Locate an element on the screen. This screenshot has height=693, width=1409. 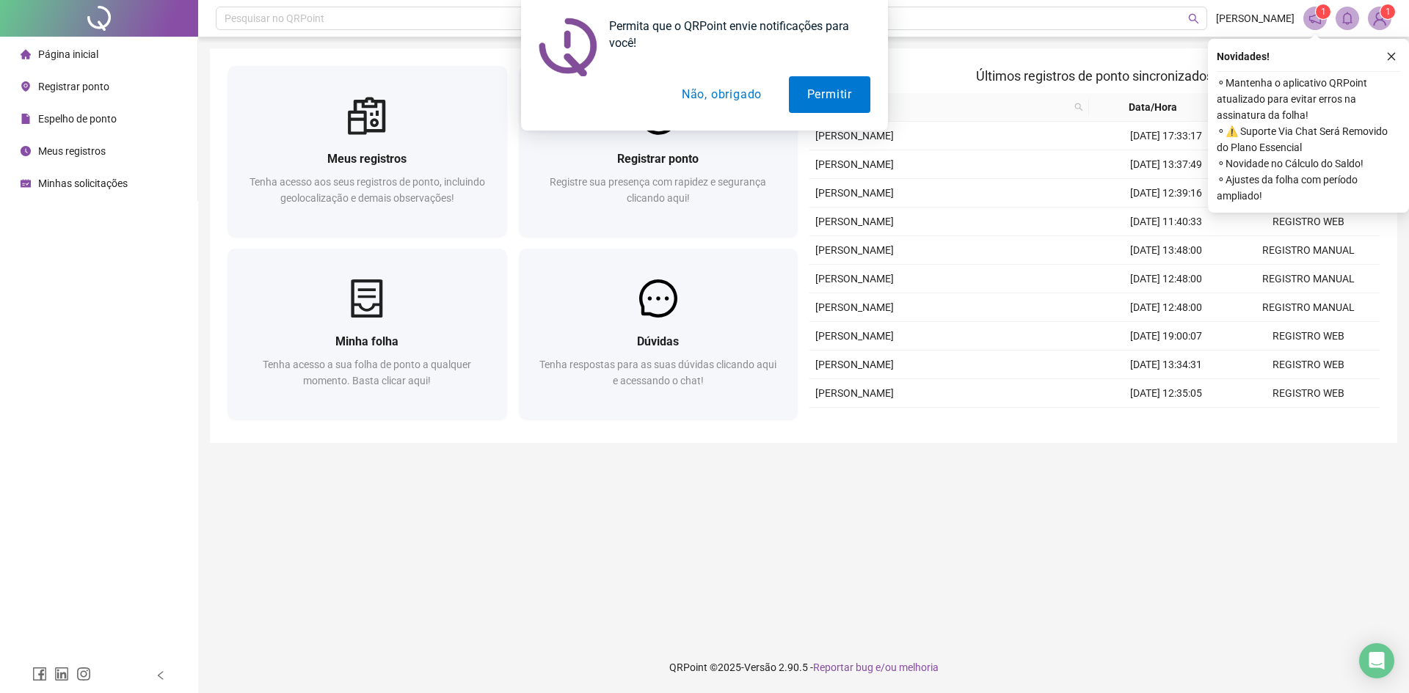
span: Versão is located at coordinates (760, 668).